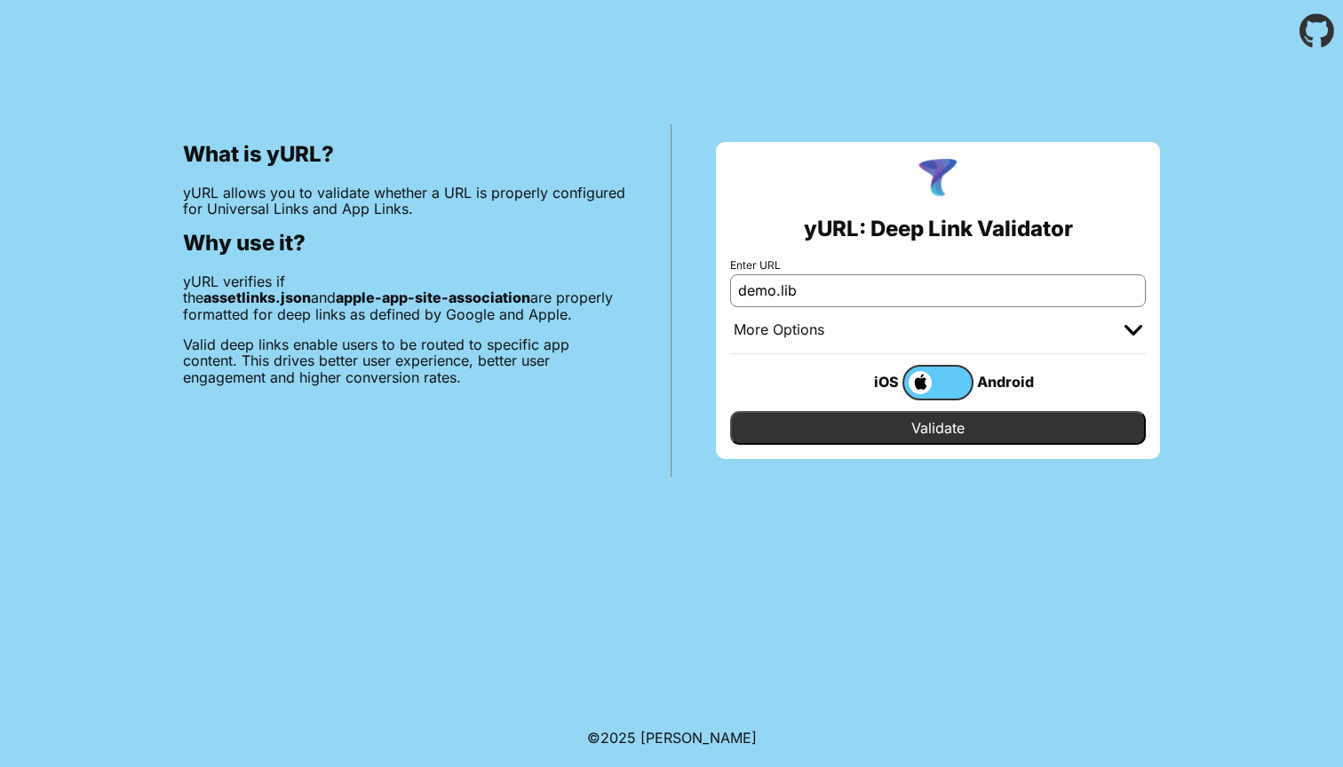 The width and height of the screenshot is (1343, 767). Describe the element at coordinates (404, 201) in the screenshot. I see `p: yURL allows you to validate whether a URL is properly configured for Universal Links and App Links.` at that location.